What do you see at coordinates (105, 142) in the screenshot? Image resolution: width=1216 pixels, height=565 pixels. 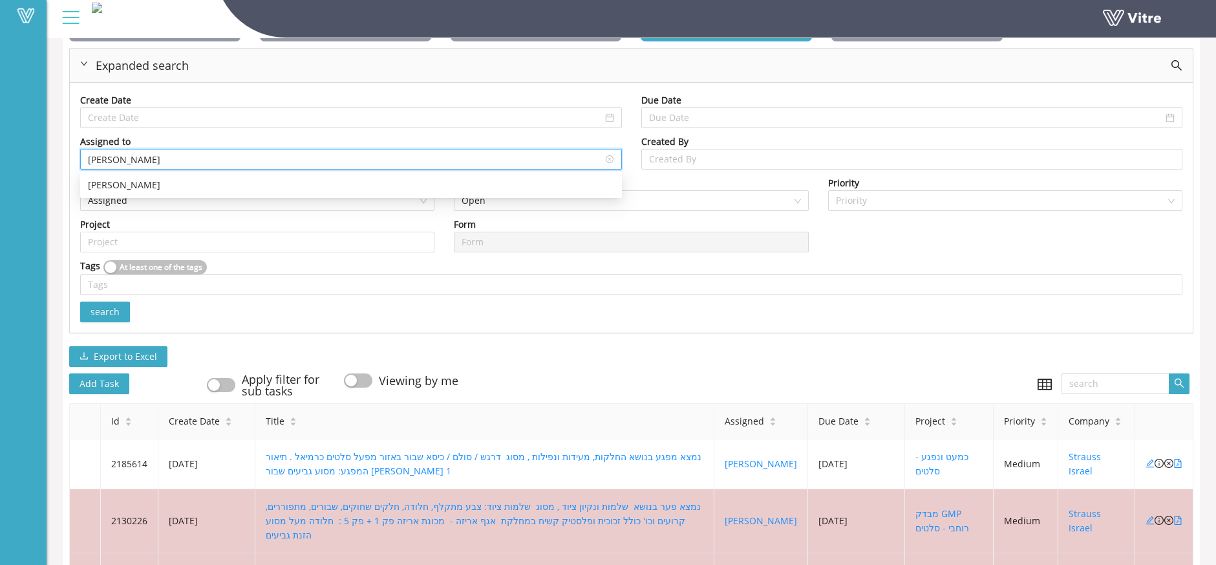 I see `div: Assigned to` at bounding box center [105, 142].